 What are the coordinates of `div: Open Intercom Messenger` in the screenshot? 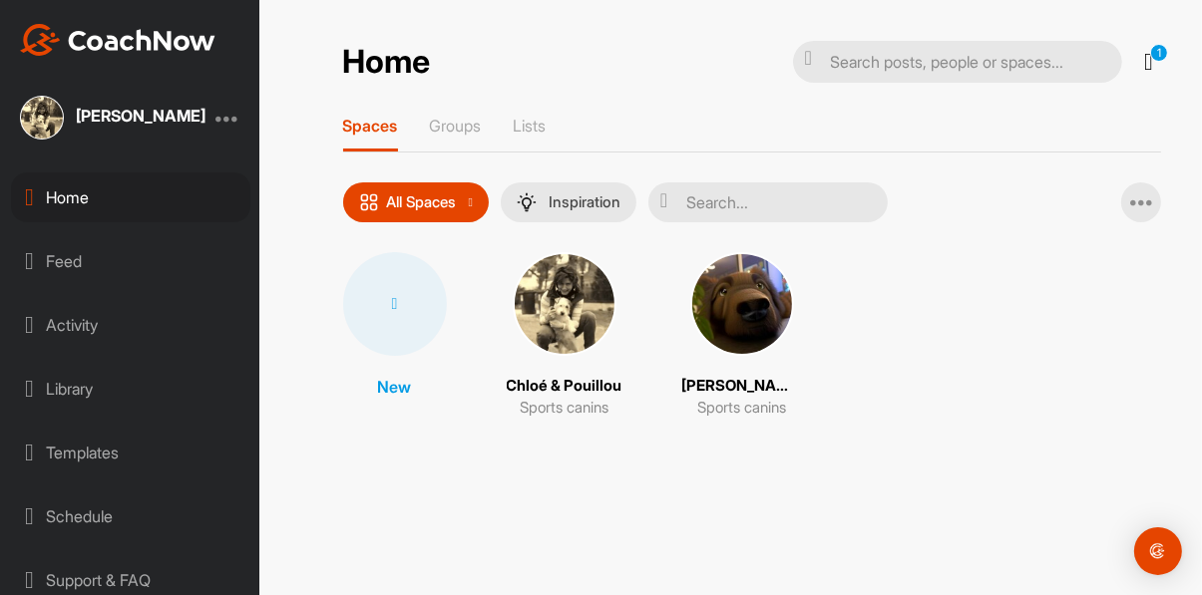 It's located at (1158, 552).